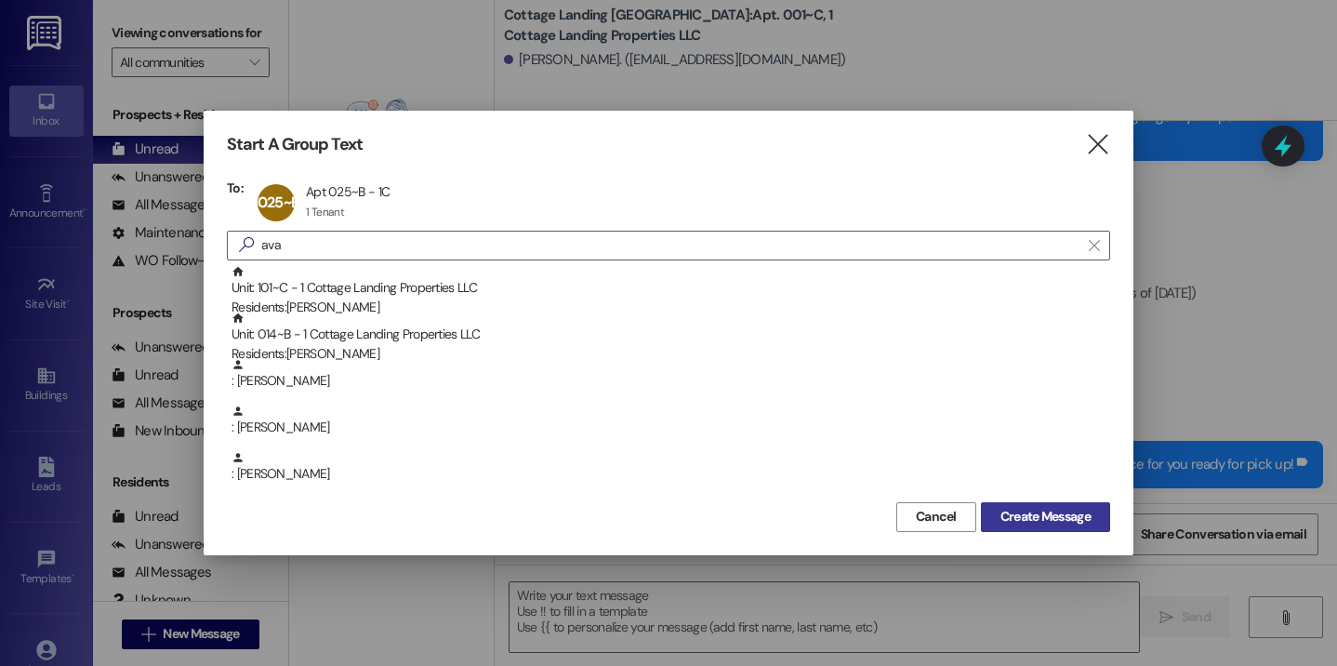 This screenshot has height=666, width=1337. What do you see at coordinates (671, 246) in the screenshot?
I see `input: Search for any contact or apartment` at bounding box center [671, 246].